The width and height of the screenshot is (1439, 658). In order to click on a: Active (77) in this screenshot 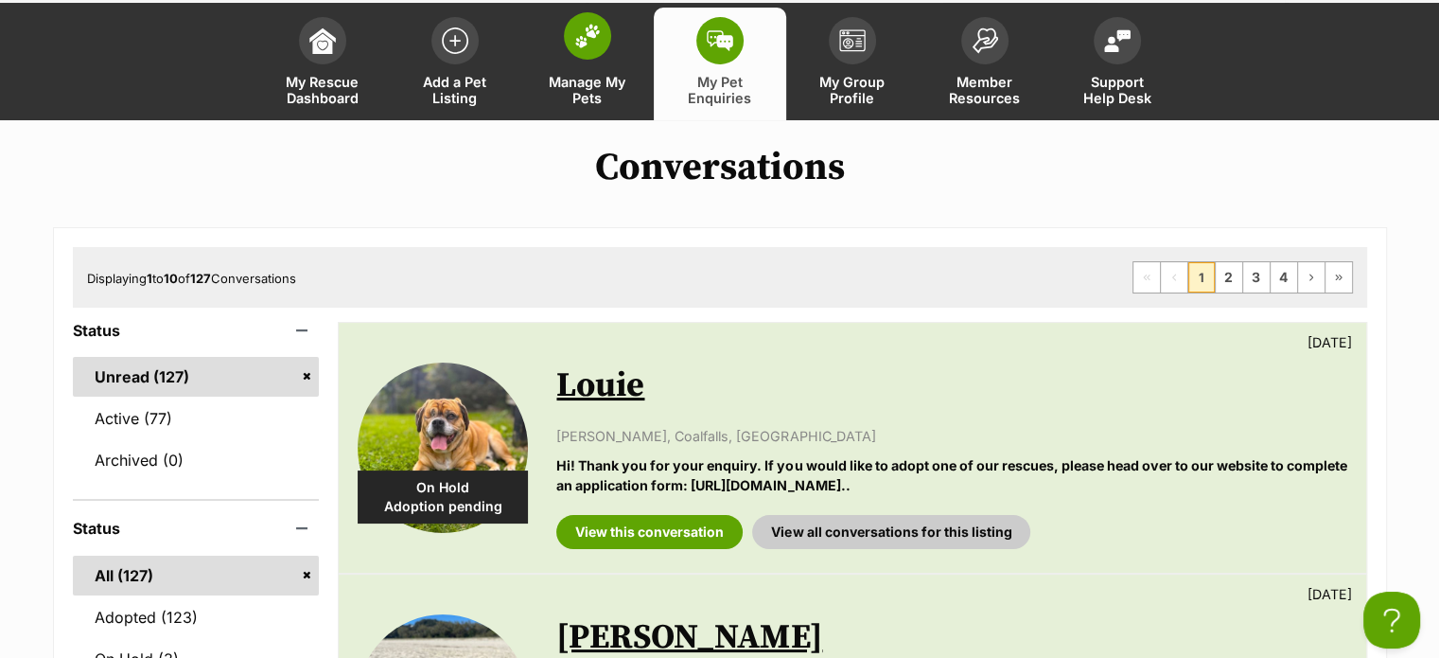, I will do `click(196, 418)`.